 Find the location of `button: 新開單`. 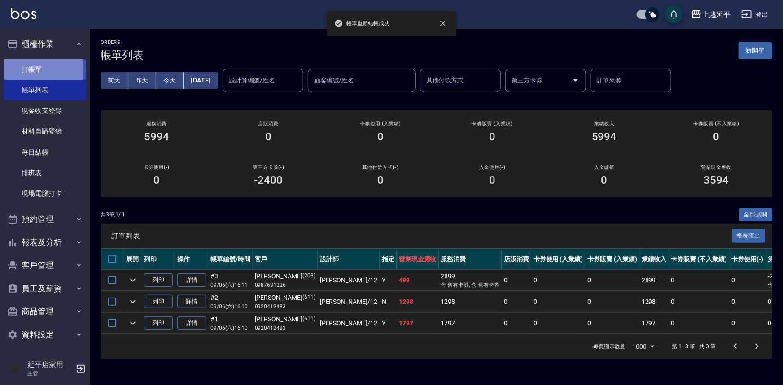

button: 新開單 is located at coordinates (755, 50).